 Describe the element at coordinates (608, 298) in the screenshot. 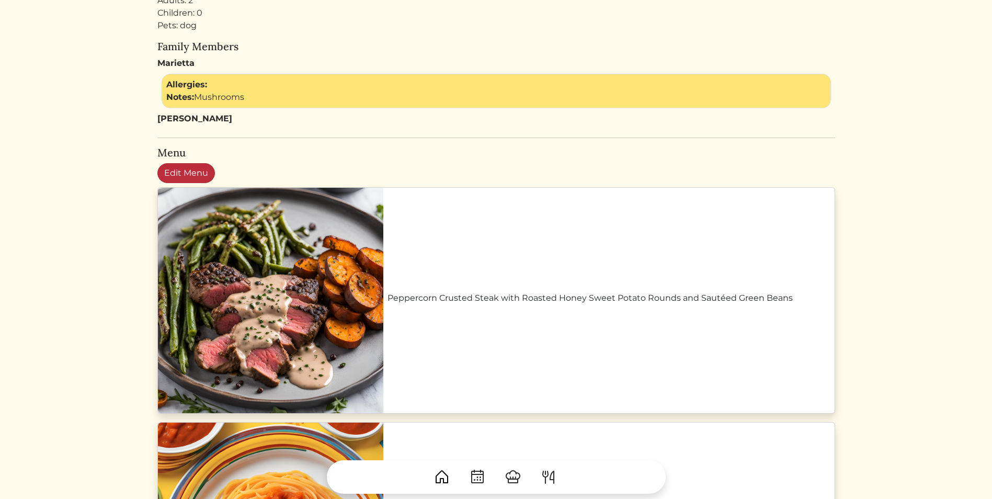

I see `a: Peppercorn Crusted Steak with Roasted Honey Sweet Potato Rounds and Sautéed Green Beans` at that location.